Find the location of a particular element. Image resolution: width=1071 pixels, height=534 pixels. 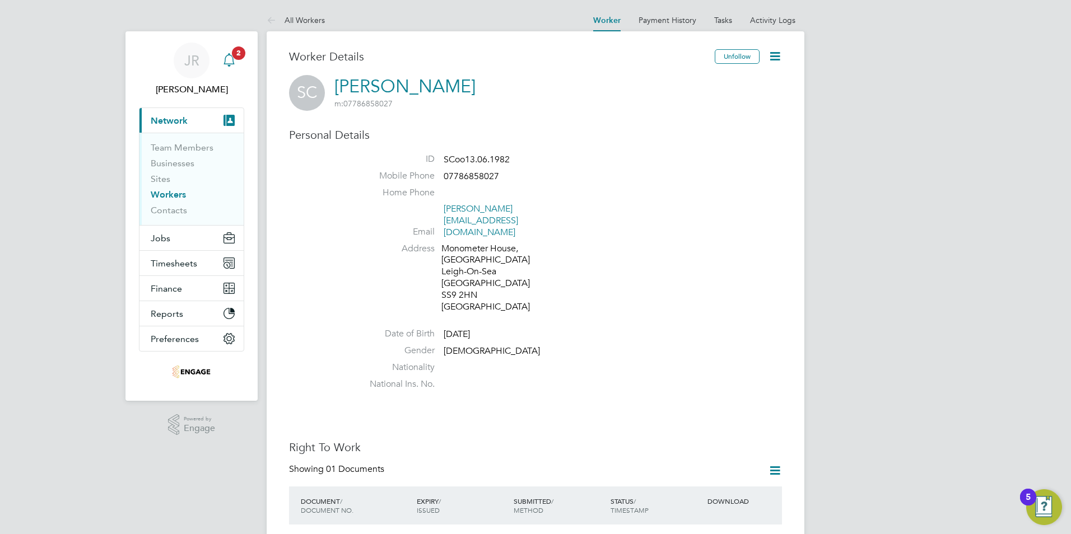

span: 01 Documents is located at coordinates (355, 469).